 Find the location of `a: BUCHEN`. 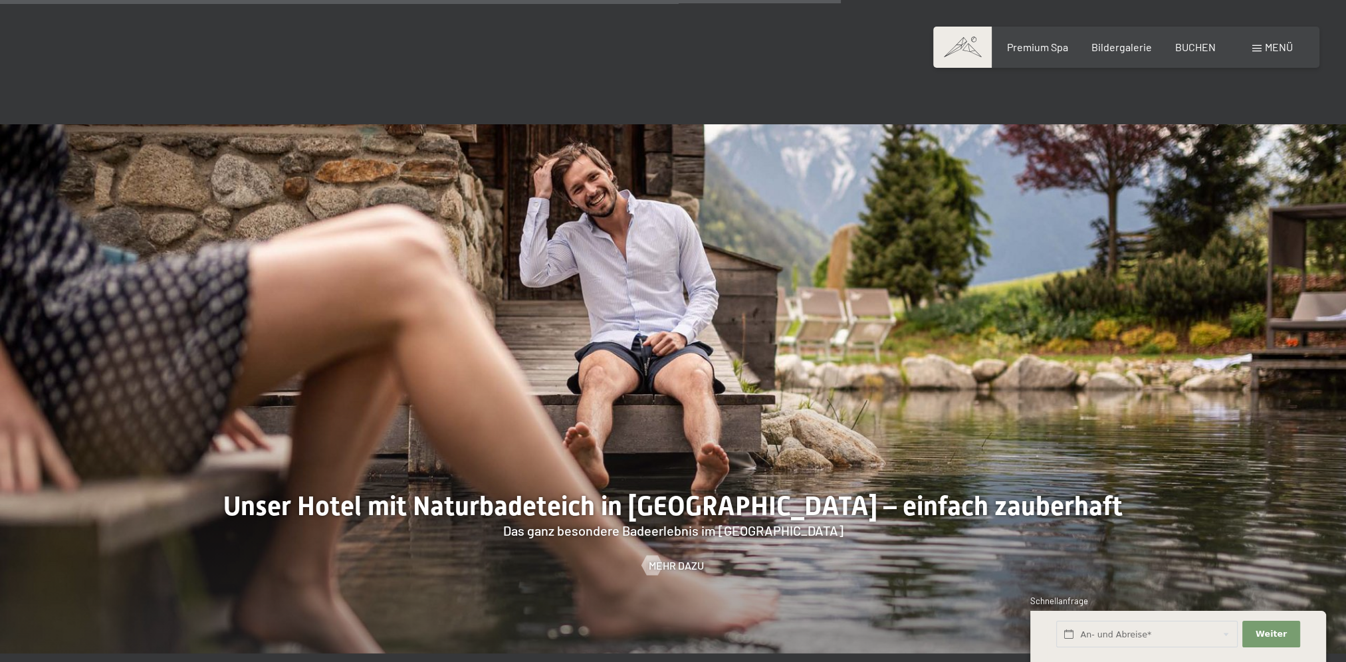

a: BUCHEN is located at coordinates (1195, 47).